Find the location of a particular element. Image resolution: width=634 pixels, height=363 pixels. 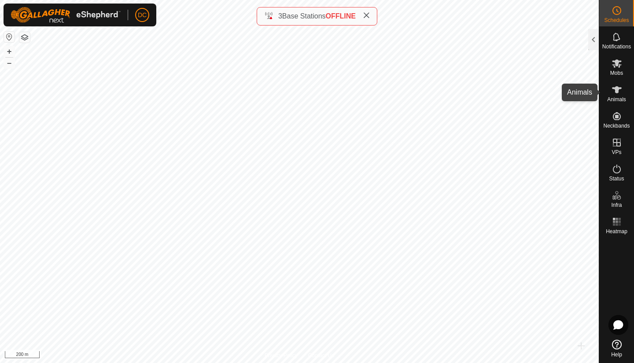

span: 3 is located at coordinates (280, 16).